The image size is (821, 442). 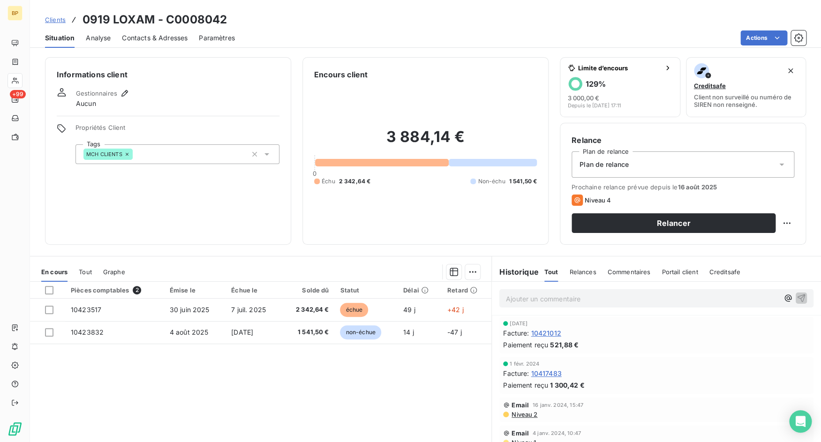 I want to click on span: Situation, so click(x=60, y=38).